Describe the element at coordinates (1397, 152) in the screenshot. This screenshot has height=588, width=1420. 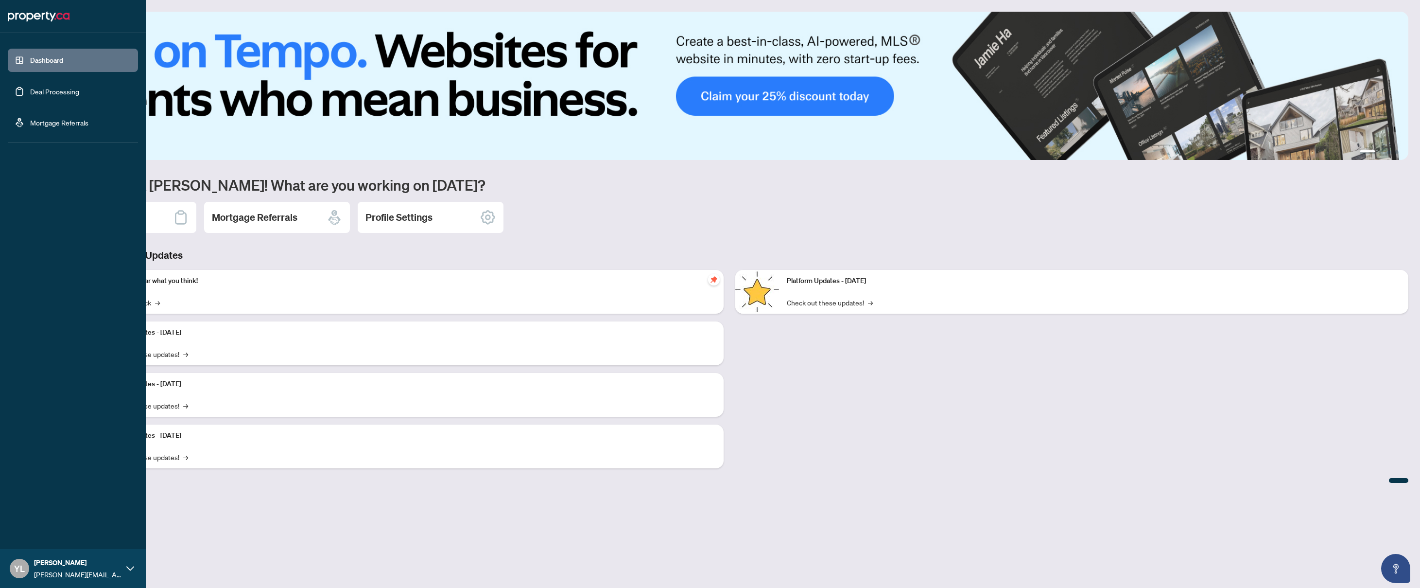
I see `button: 4` at that location.